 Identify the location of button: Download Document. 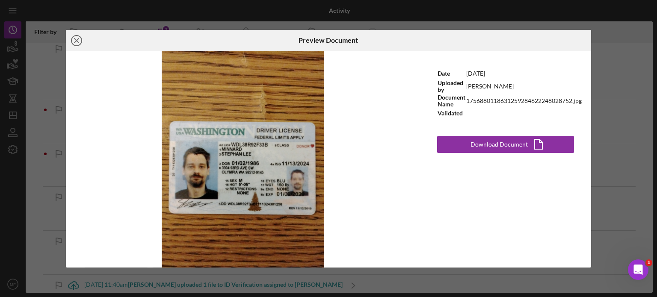
(505, 145).